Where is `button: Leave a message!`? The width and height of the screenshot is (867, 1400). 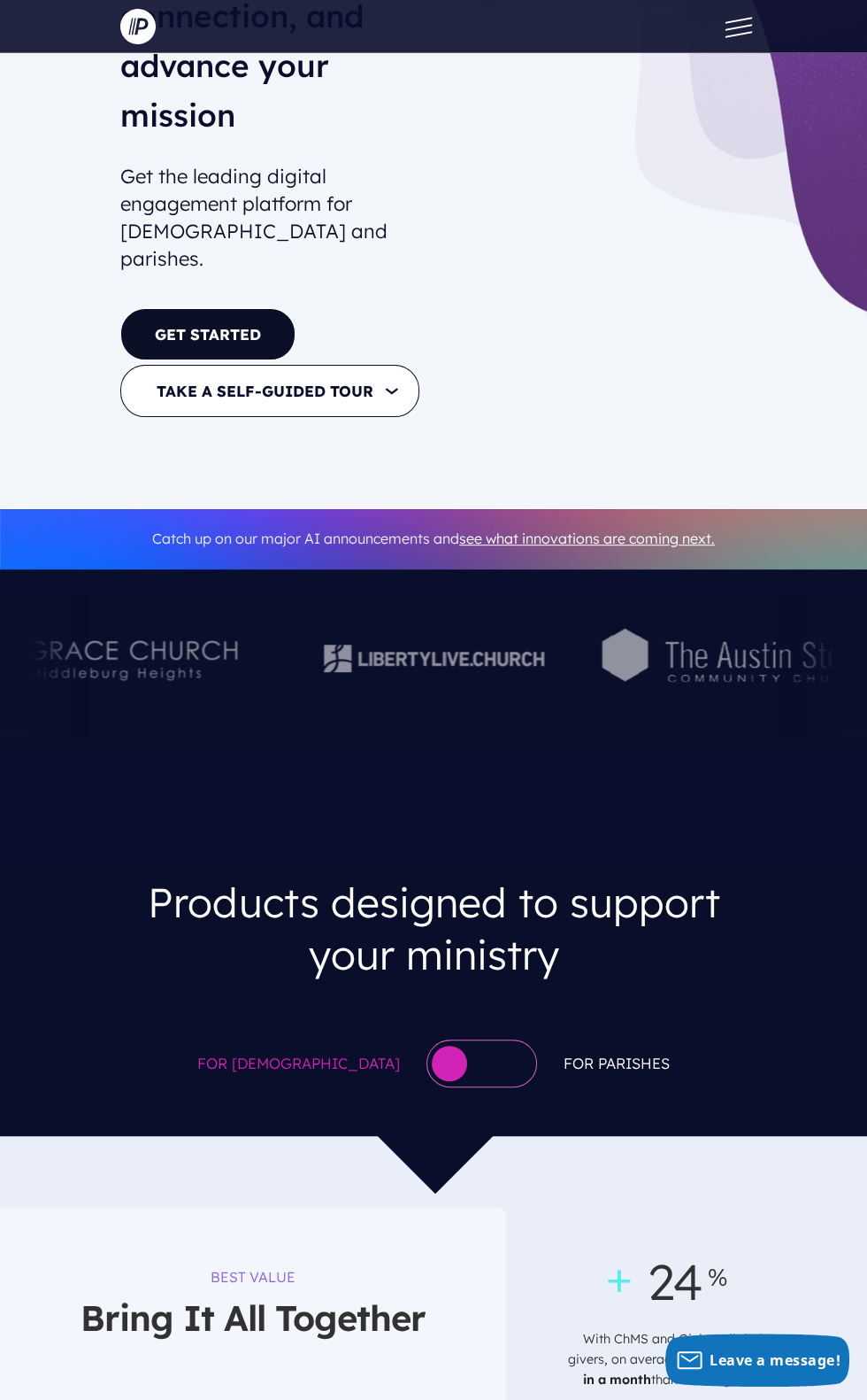 button: Leave a message! is located at coordinates (758, 1360).